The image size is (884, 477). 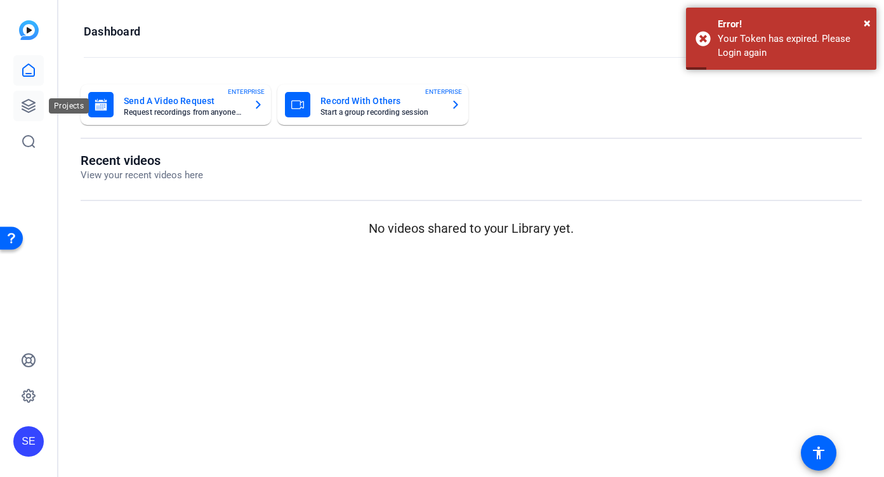 I want to click on div: SE, so click(x=29, y=442).